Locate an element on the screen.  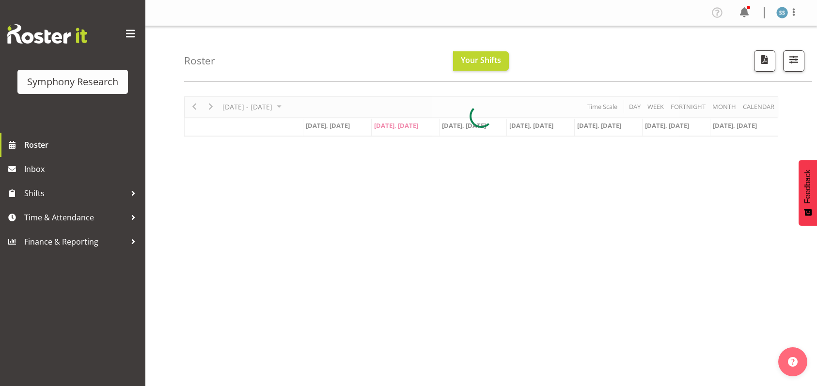
img: shane-shaw-williams1936.jpg is located at coordinates (782, 13).